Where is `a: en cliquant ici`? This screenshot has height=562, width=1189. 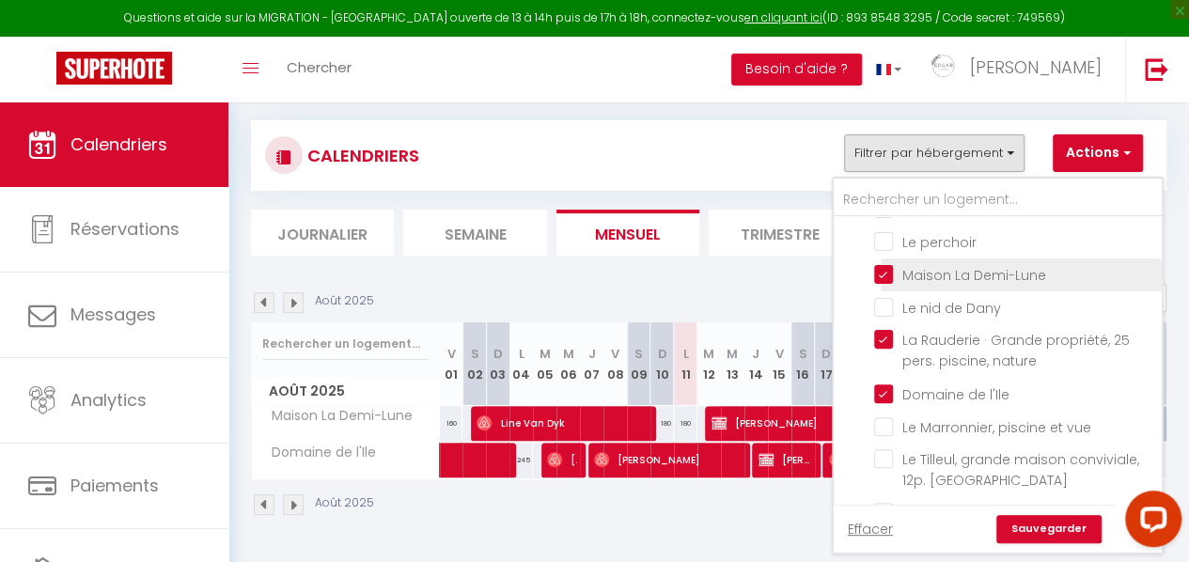 a: en cliquant ici is located at coordinates (783, 17).